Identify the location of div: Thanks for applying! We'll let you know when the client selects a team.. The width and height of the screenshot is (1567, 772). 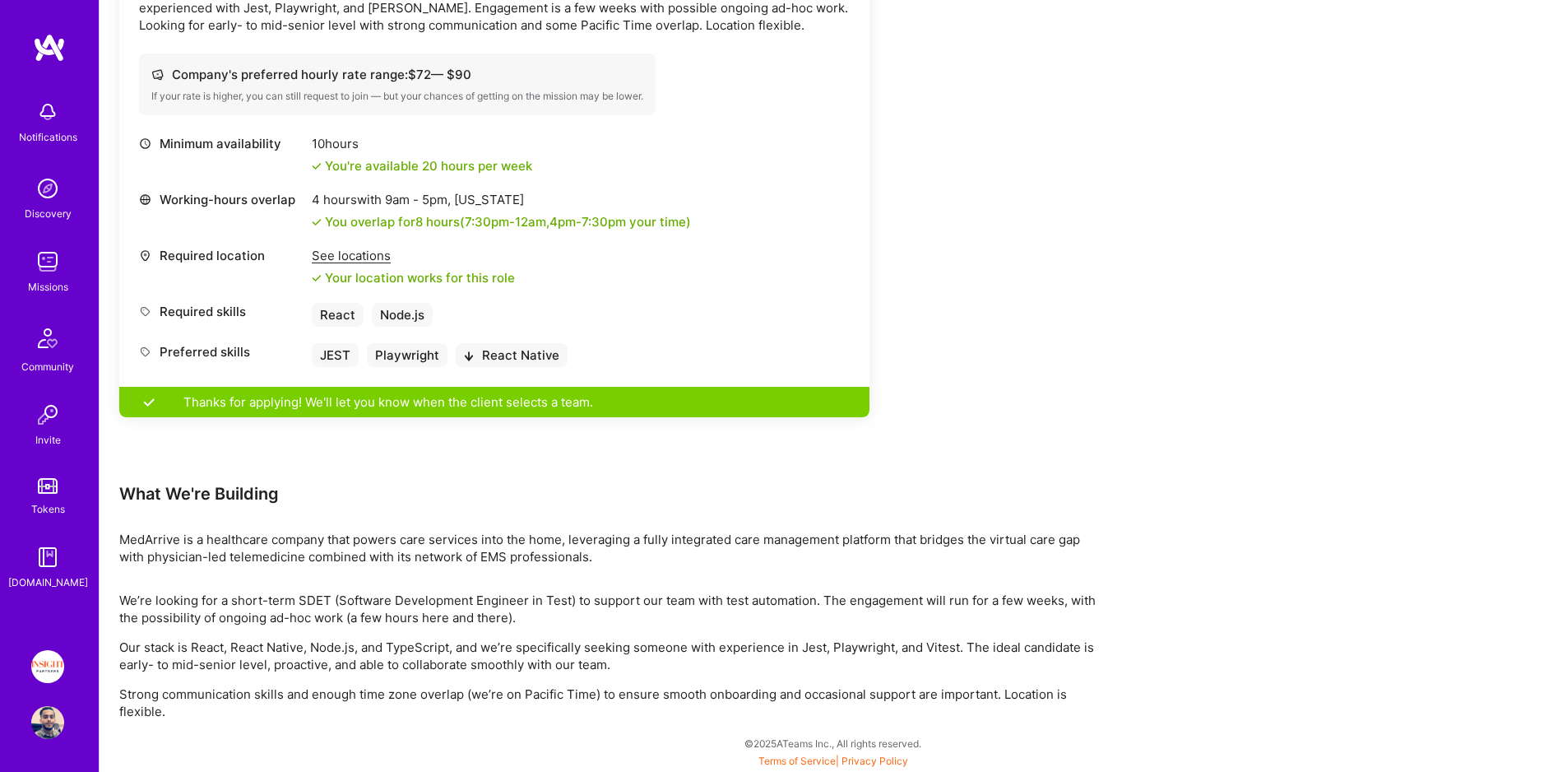
(494, 402).